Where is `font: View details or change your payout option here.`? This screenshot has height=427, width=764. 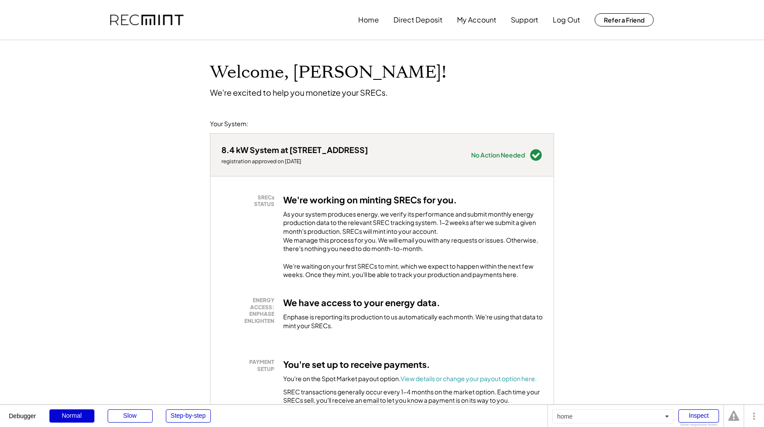
font: View details or change your payout option here. is located at coordinates (469, 379).